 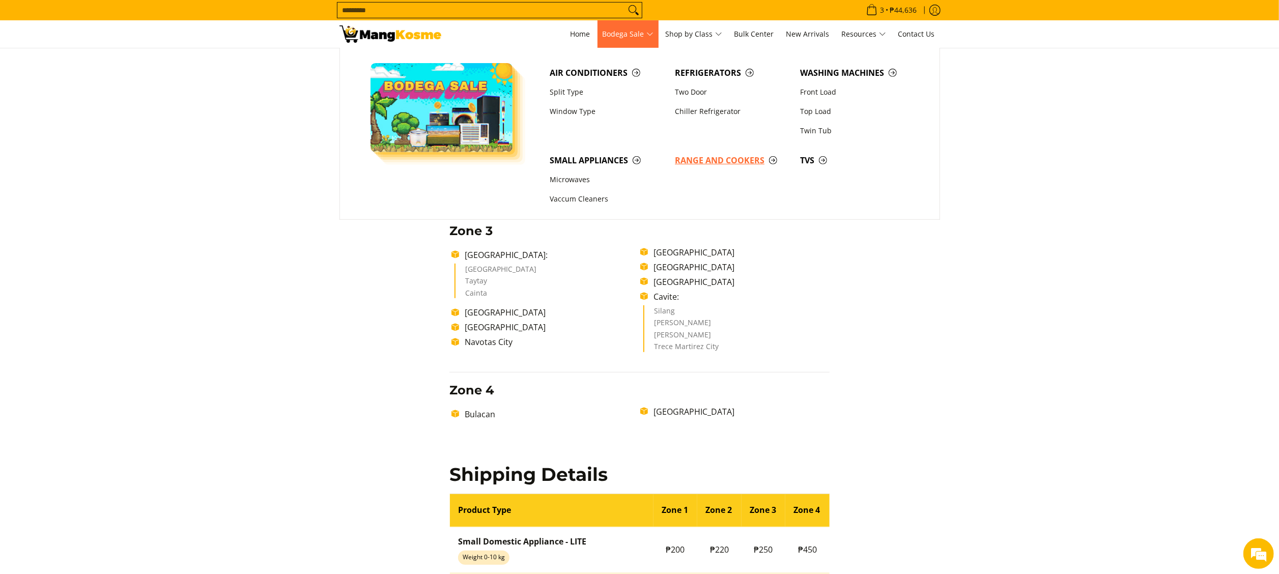 What do you see at coordinates (732, 160) in the screenshot?
I see `span: Range and Cookers` at bounding box center [732, 160].